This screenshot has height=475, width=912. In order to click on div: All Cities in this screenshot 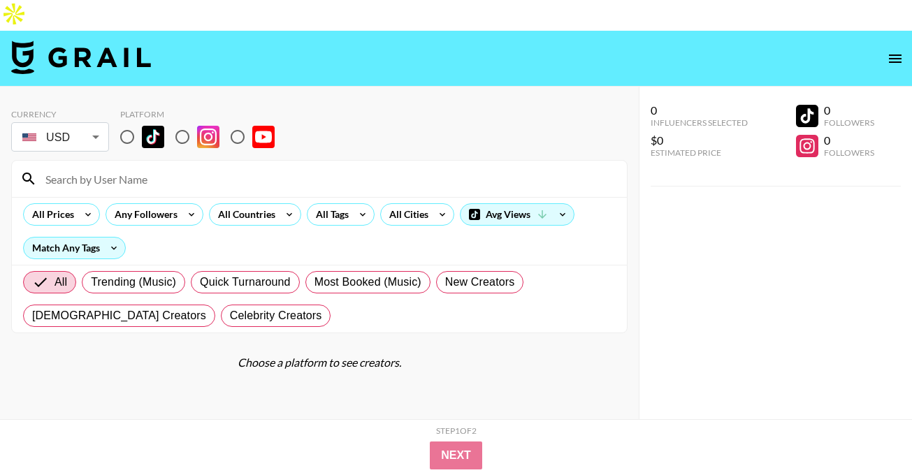, I will do `click(406, 215)`.